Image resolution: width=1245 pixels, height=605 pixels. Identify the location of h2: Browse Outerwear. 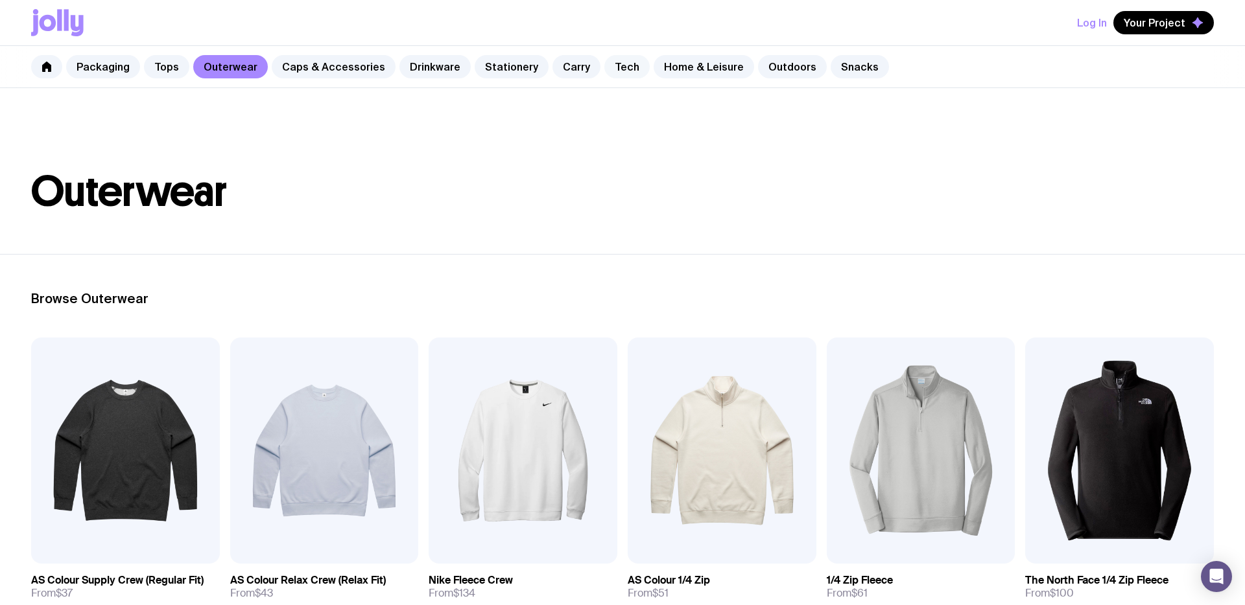
(622, 299).